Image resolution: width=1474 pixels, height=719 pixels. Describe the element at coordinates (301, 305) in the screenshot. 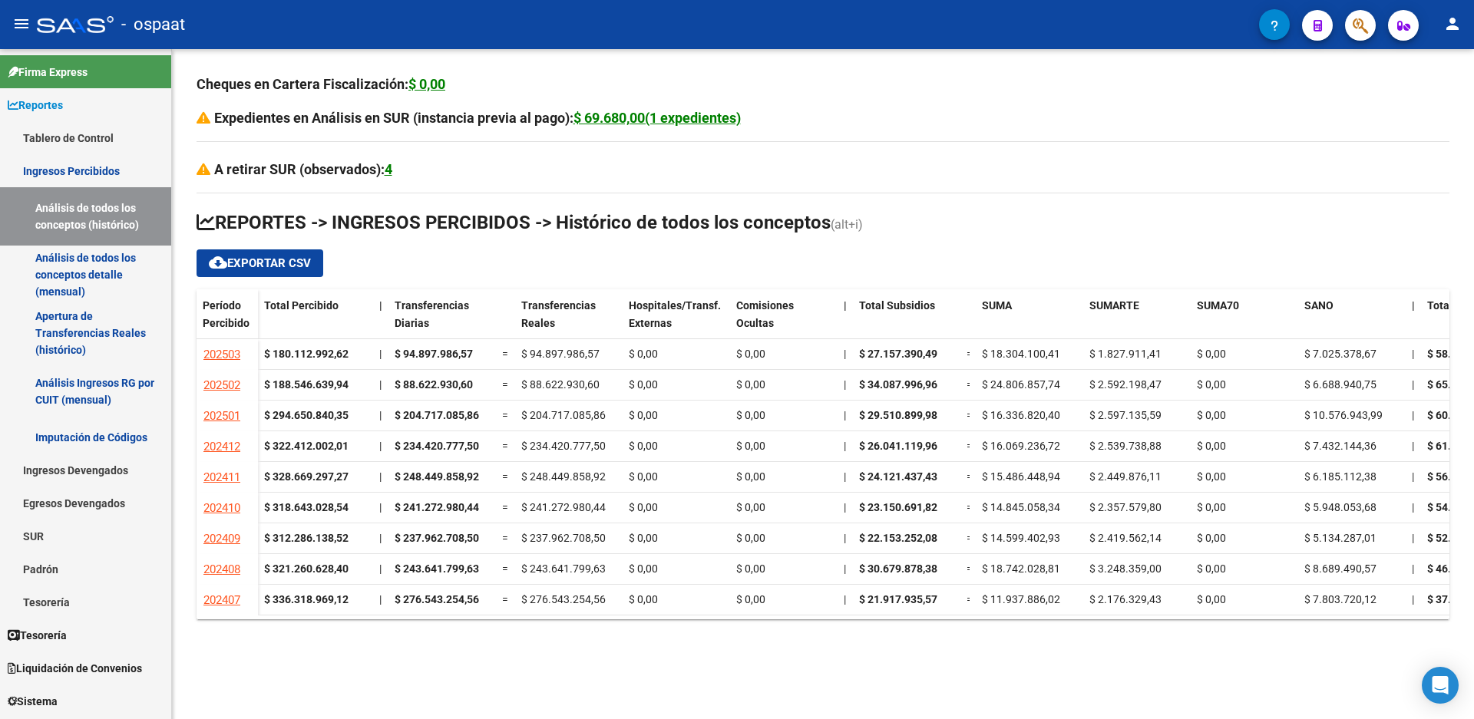

I see `span: Total Percibido` at that location.